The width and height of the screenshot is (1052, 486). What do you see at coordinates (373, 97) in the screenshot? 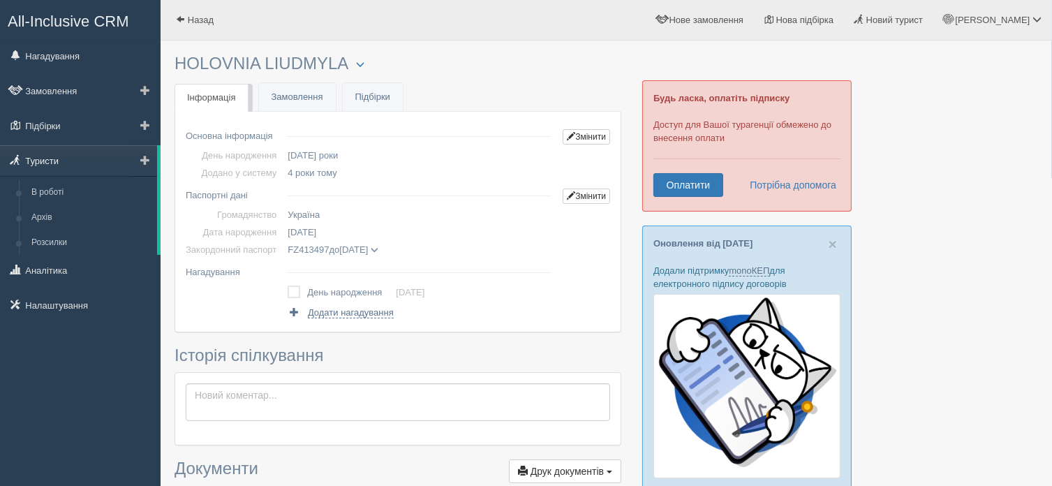
I see `a: Підбірки` at bounding box center [373, 97].